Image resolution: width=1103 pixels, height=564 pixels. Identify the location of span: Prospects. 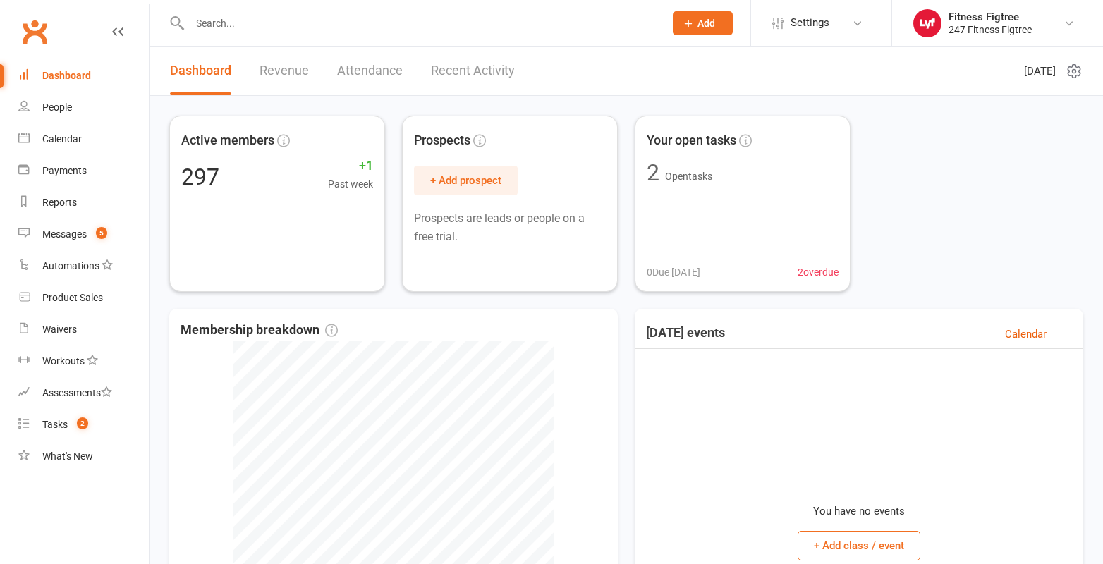
(442, 140).